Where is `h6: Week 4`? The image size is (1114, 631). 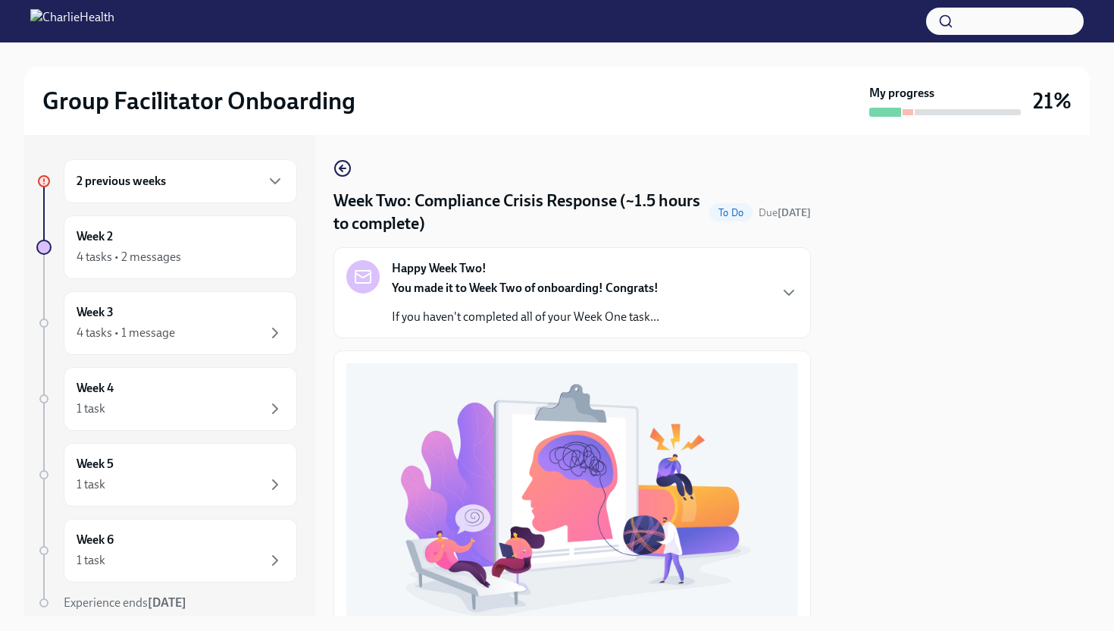 h6: Week 4 is located at coordinates (95, 388).